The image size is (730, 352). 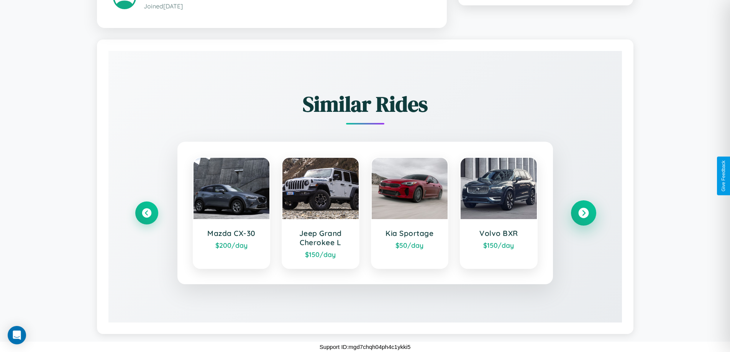 I want to click on p: Support ID: mgd7chqh04ph4c1ykki5, so click(x=365, y=347).